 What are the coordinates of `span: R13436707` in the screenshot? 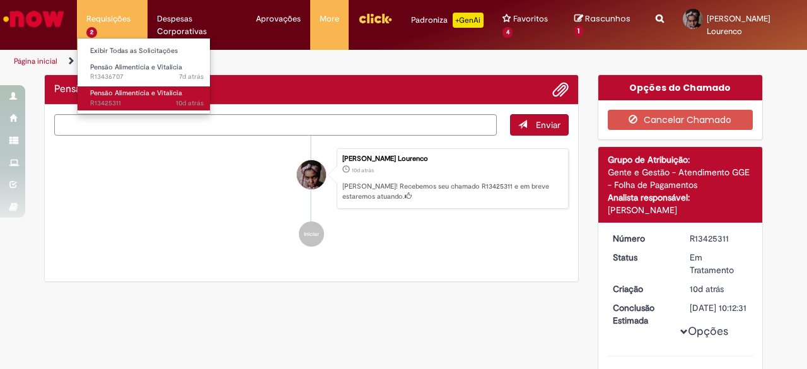 It's located at (147, 77).